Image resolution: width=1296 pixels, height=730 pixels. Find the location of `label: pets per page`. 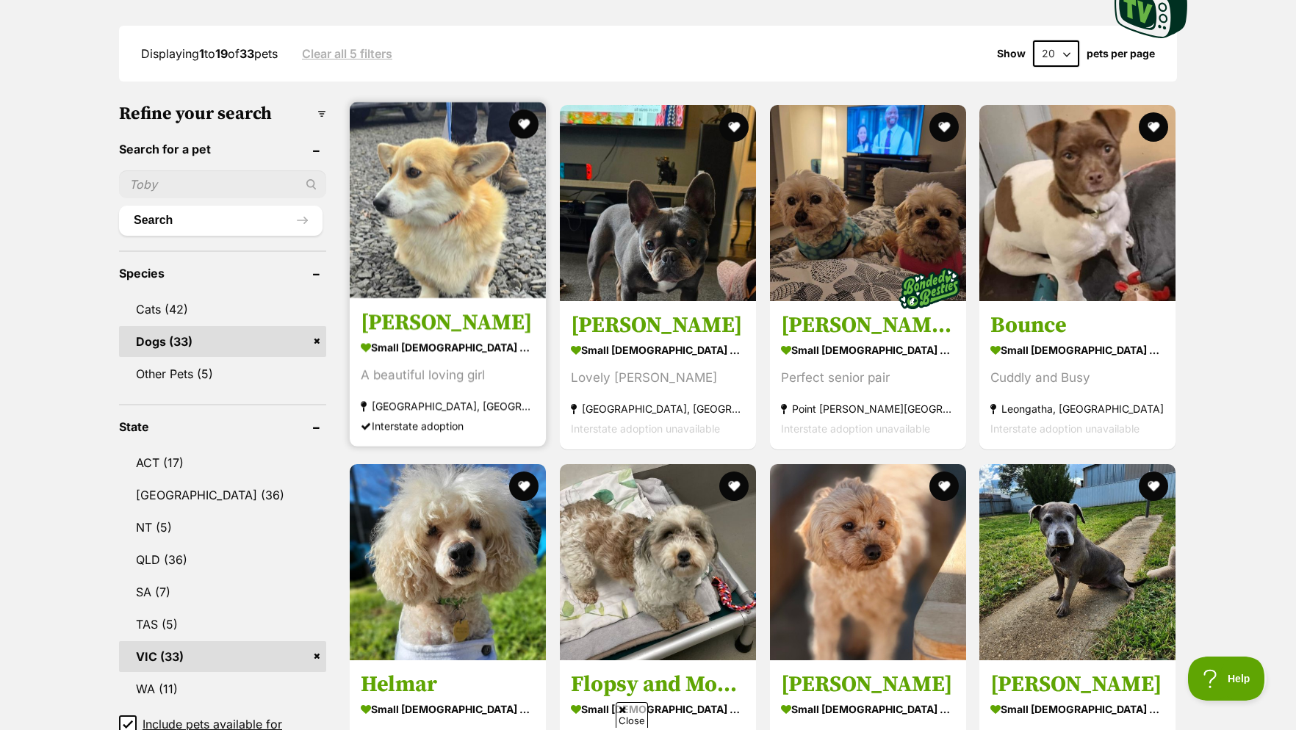

label: pets per page is located at coordinates (1120, 54).